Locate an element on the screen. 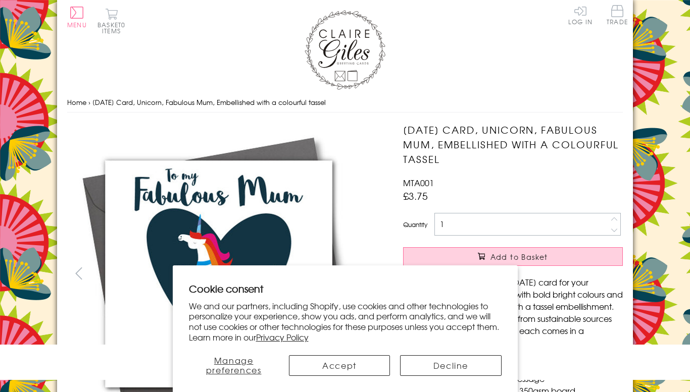 This screenshot has height=392, width=690. a: Privacy Policy is located at coordinates (282, 337).